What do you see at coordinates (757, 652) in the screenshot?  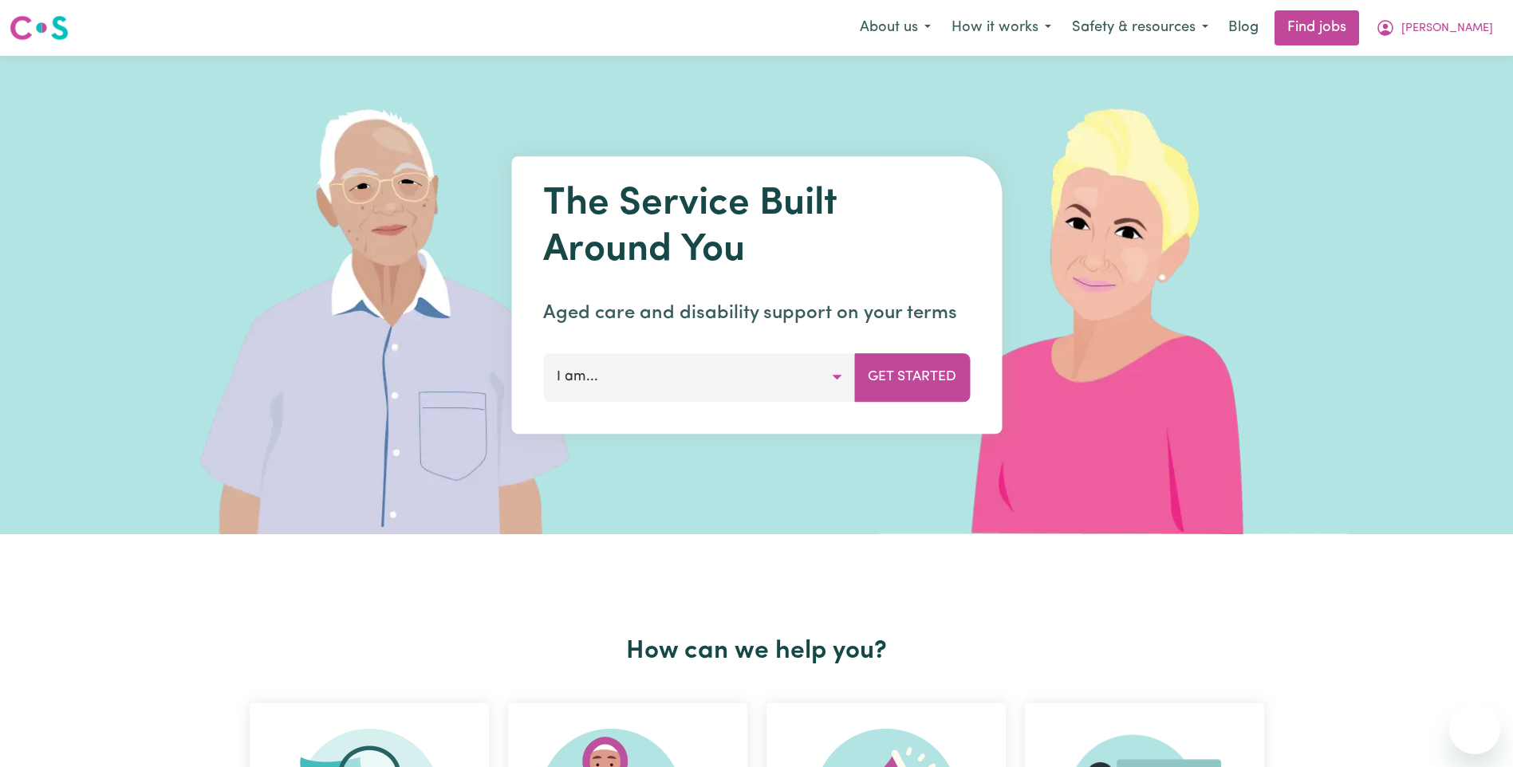 I see `h2: How can we help you?` at bounding box center [757, 652].